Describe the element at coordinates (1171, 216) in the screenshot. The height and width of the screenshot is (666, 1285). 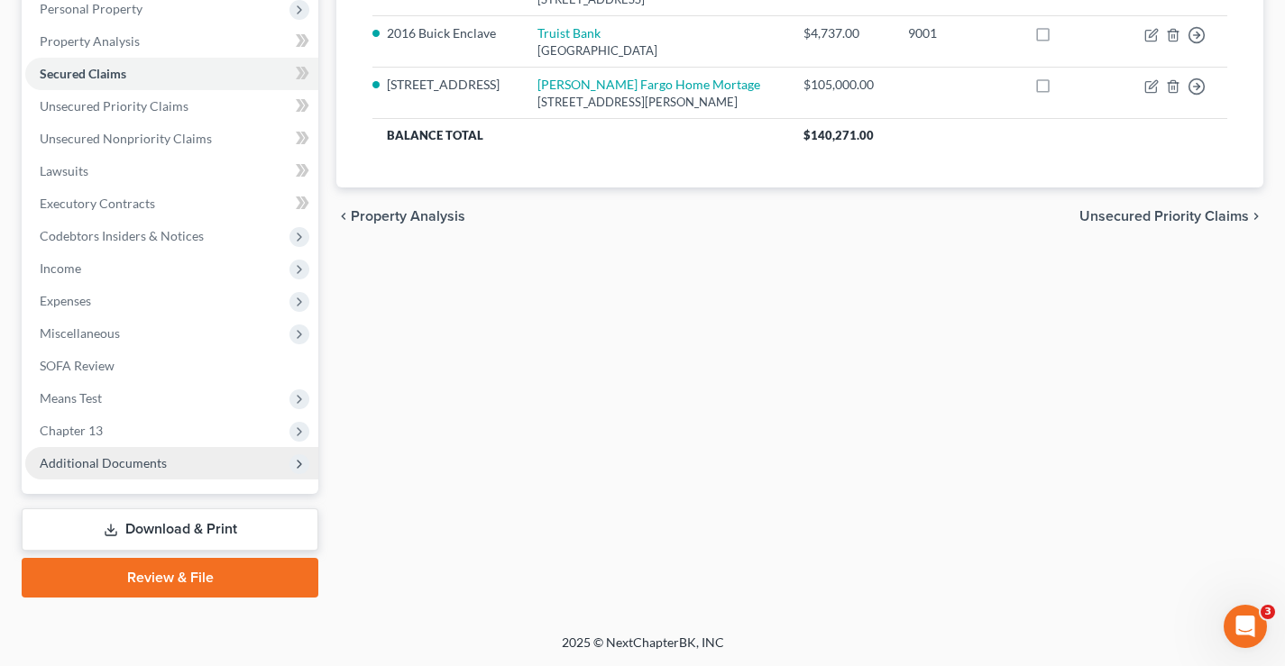
I see `button: Unsecured Priority Claims chevron_right` at that location.